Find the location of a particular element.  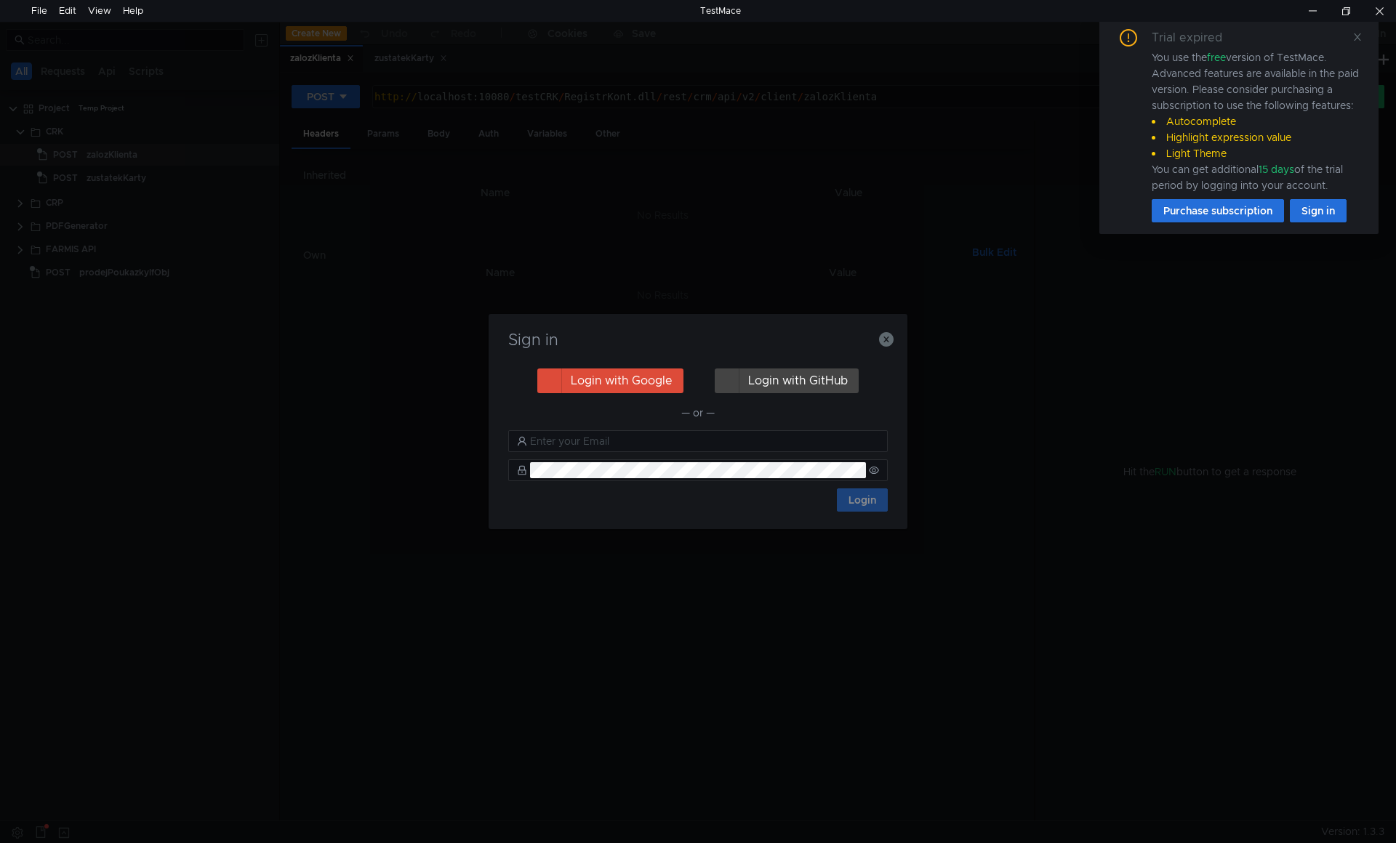

div: You can get additional of the trial period by logging into your account. is located at coordinates (1256, 177).